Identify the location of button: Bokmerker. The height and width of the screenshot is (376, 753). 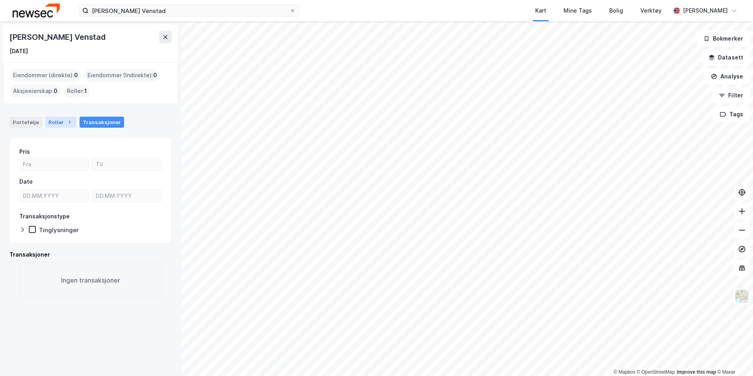
(723, 39).